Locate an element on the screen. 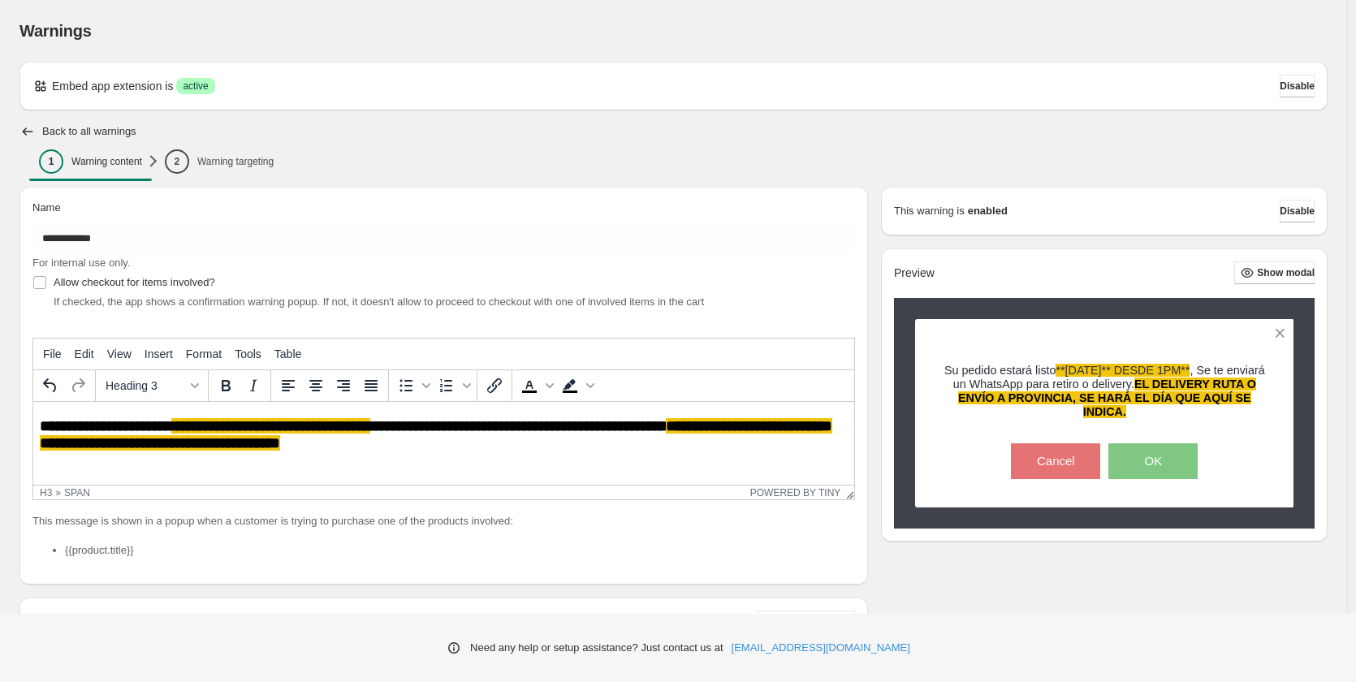 The height and width of the screenshot is (682, 1356). button: Align right is located at coordinates (344, 386).